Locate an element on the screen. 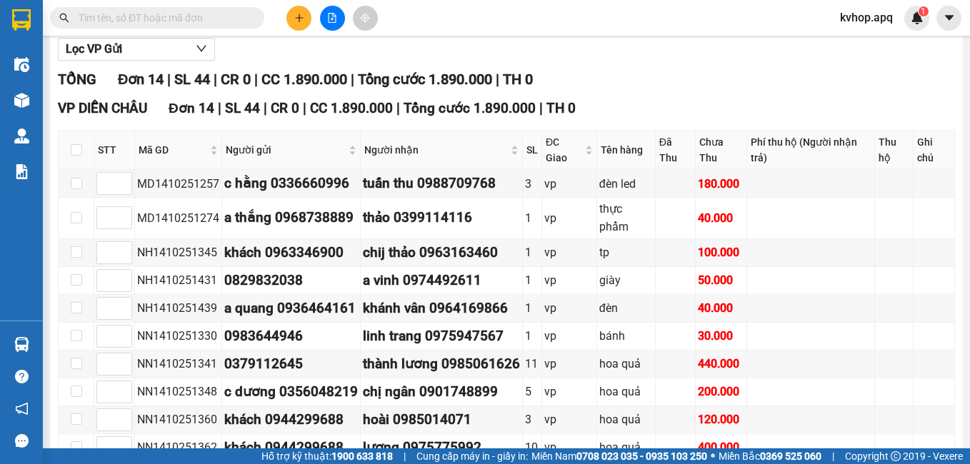 This screenshot has height=464, width=970. div: MD1410251257 is located at coordinates (178, 184).